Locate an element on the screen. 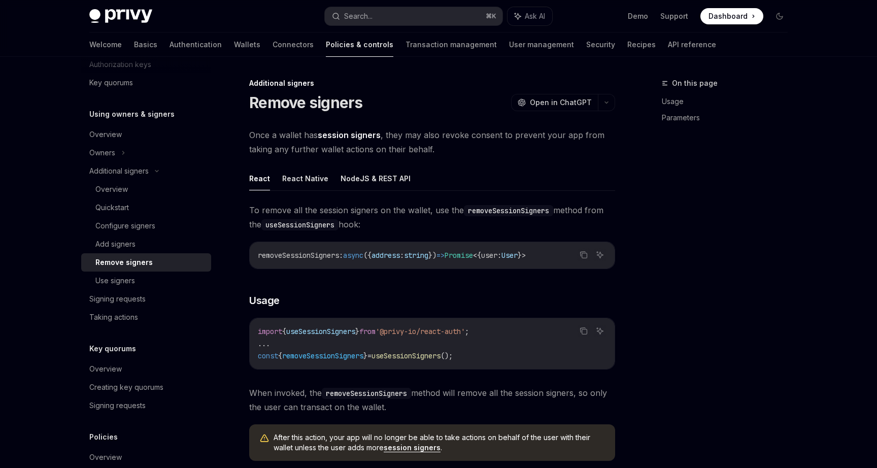  div: Owners is located at coordinates (102, 153).